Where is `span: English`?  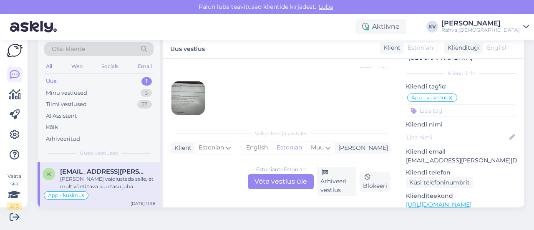
span: English is located at coordinates (498, 48).